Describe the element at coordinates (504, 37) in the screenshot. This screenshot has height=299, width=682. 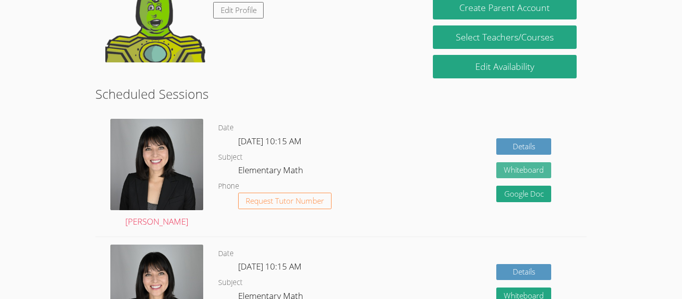
I see `a: Select Teachers/Courses` at that location.